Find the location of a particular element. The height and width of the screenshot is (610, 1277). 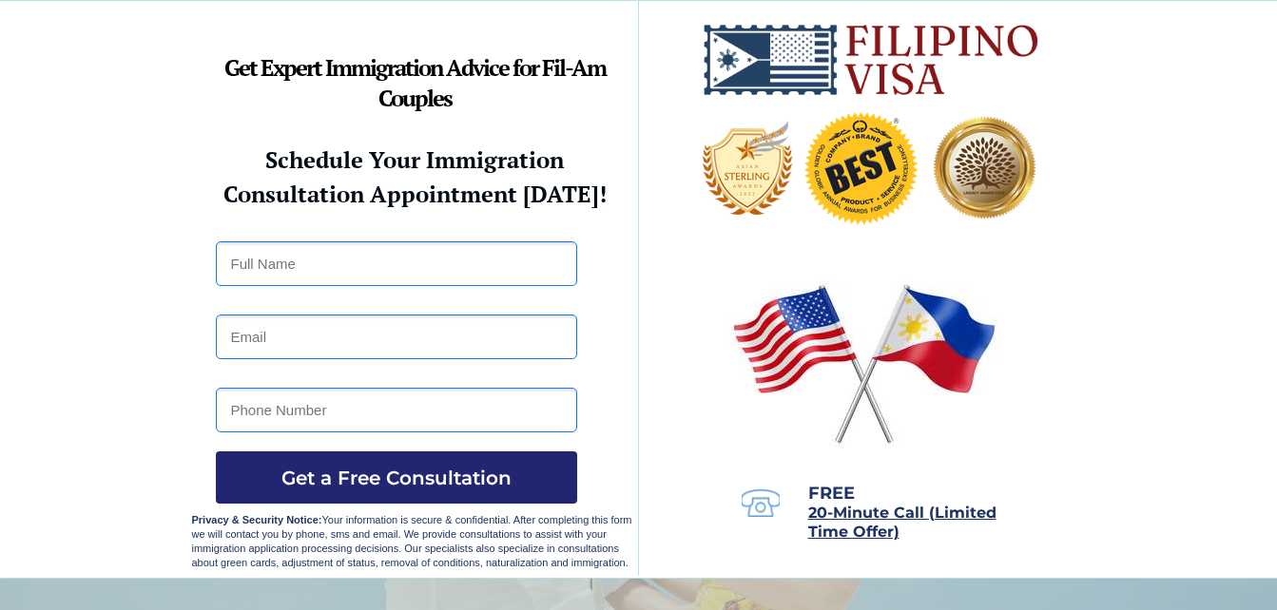

input: Phone Number is located at coordinates (396, 410).